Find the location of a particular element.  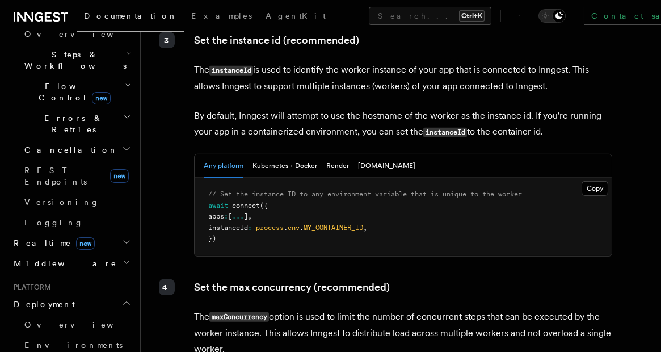

span: process is located at coordinates (270, 228).